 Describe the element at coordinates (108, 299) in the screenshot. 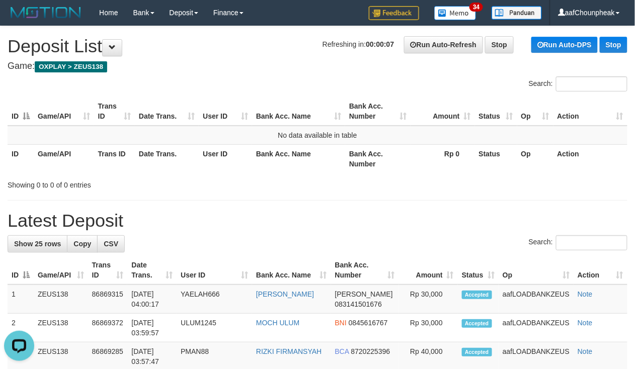

I see `td: 86869315` at that location.